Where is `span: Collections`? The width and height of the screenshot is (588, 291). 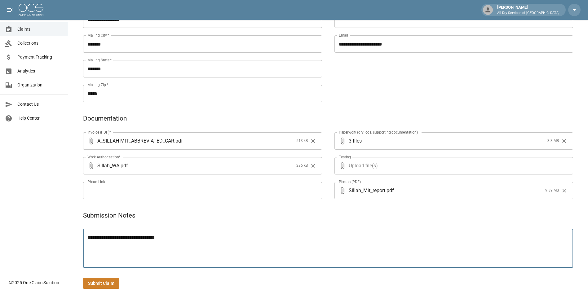
span: Collections is located at coordinates (40, 43).